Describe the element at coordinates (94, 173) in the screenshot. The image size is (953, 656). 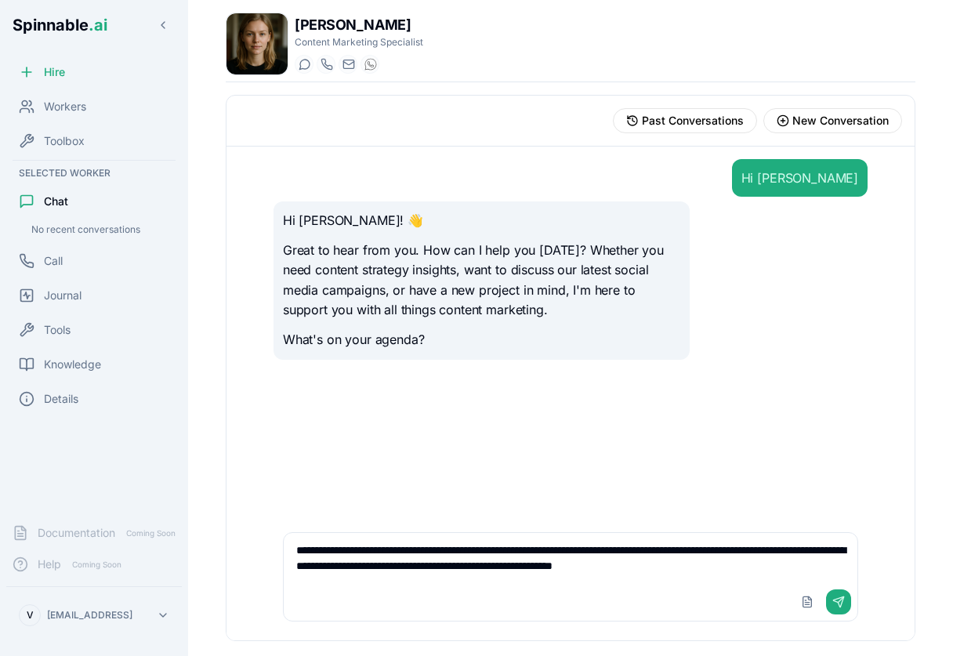
I see `div: Selected Worker` at that location.